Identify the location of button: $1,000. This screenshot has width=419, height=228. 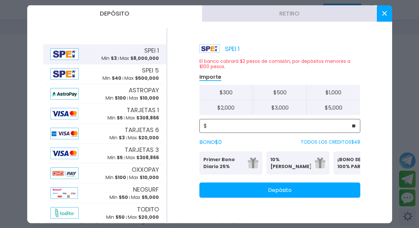
(333, 92).